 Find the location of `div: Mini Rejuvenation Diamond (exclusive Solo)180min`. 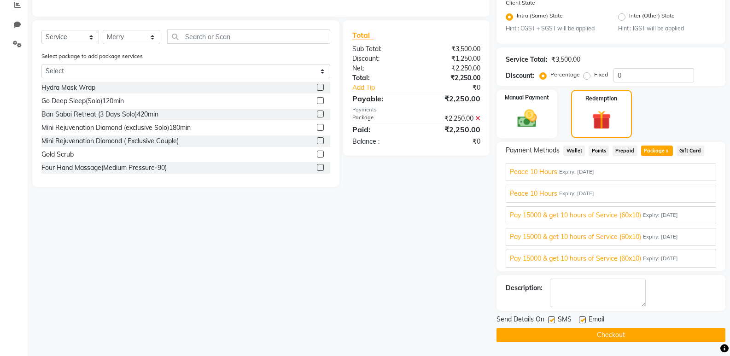

div: Mini Rejuvenation Diamond (exclusive Solo)180min is located at coordinates (116, 128).